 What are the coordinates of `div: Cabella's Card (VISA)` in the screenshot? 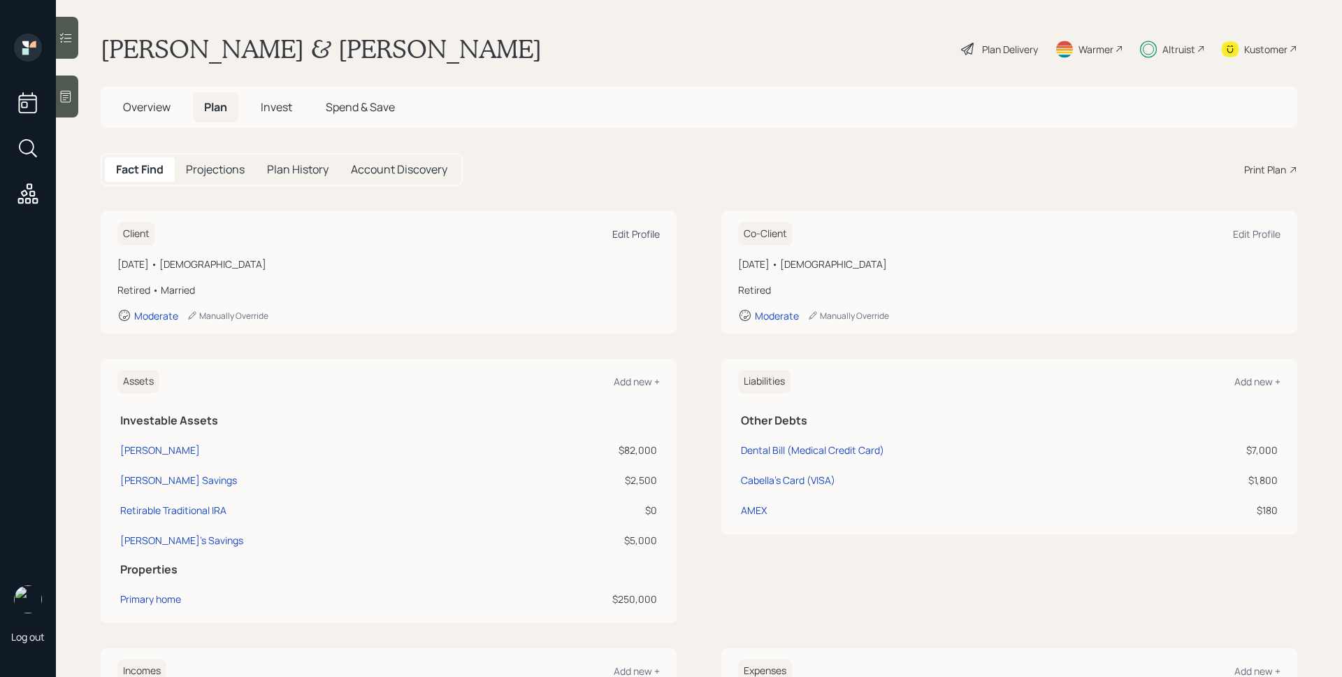 It's located at (788, 479).